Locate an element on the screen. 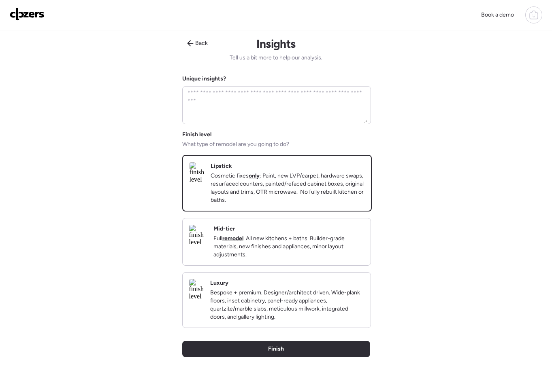 The height and width of the screenshot is (368, 552). p: Full . All new kitchens + baths. Builder-grade materials, new finishes and appliances, minor layo... is located at coordinates (289, 247).